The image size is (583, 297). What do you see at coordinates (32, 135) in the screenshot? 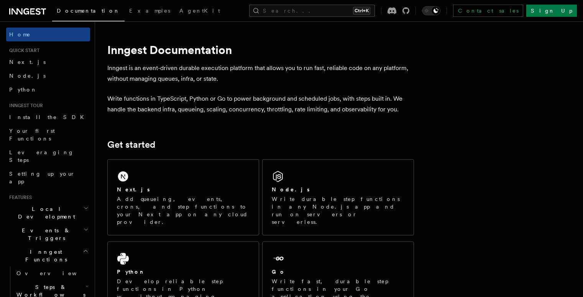
I see `span: Your first Functions` at bounding box center [32, 135].